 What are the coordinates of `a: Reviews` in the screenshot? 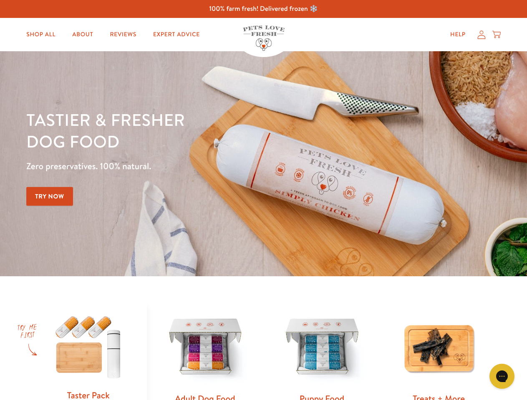 It's located at (123, 35).